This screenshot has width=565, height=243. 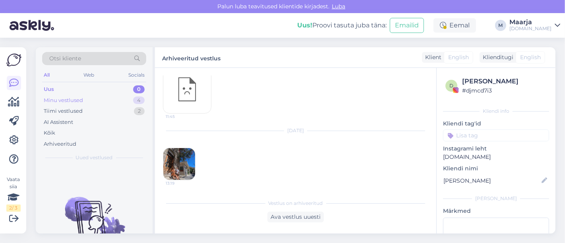 I want to click on div: Maarja, so click(x=531, y=22).